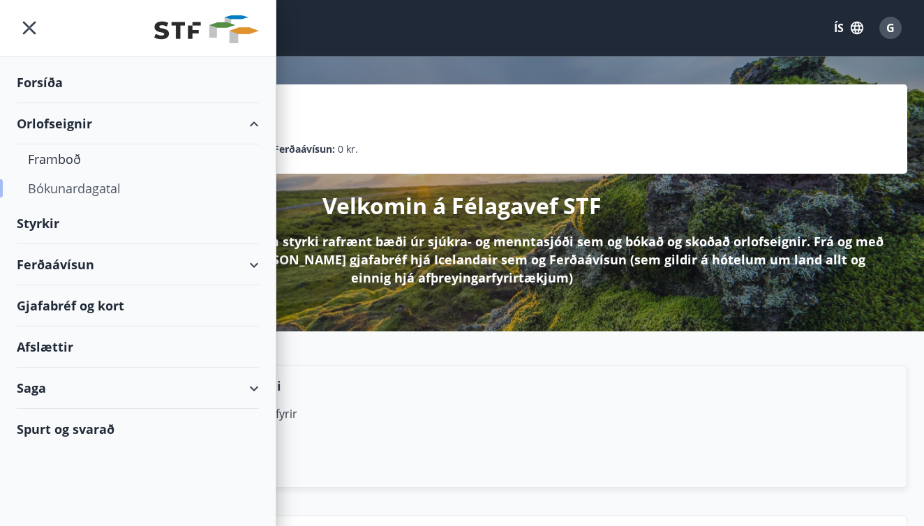 This screenshot has width=924, height=526. Describe the element at coordinates (137, 159) in the screenshot. I see `div: Framboð` at that location.